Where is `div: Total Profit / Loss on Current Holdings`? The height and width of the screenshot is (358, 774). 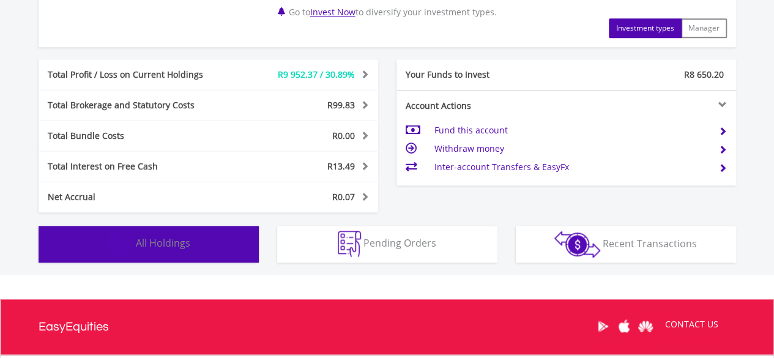
div: Total Profit / Loss on Current Holdings is located at coordinates (138, 75).